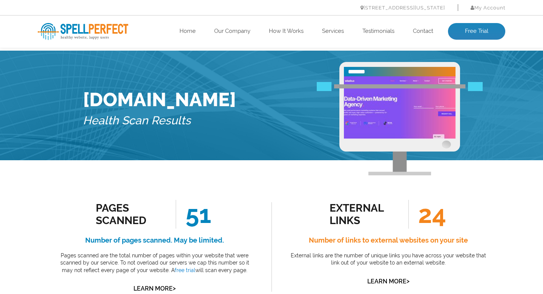  Describe the element at coordinates (389, 259) in the screenshot. I see `p: External links are the number of unique links you have across your website that link out of your ...` at that location.